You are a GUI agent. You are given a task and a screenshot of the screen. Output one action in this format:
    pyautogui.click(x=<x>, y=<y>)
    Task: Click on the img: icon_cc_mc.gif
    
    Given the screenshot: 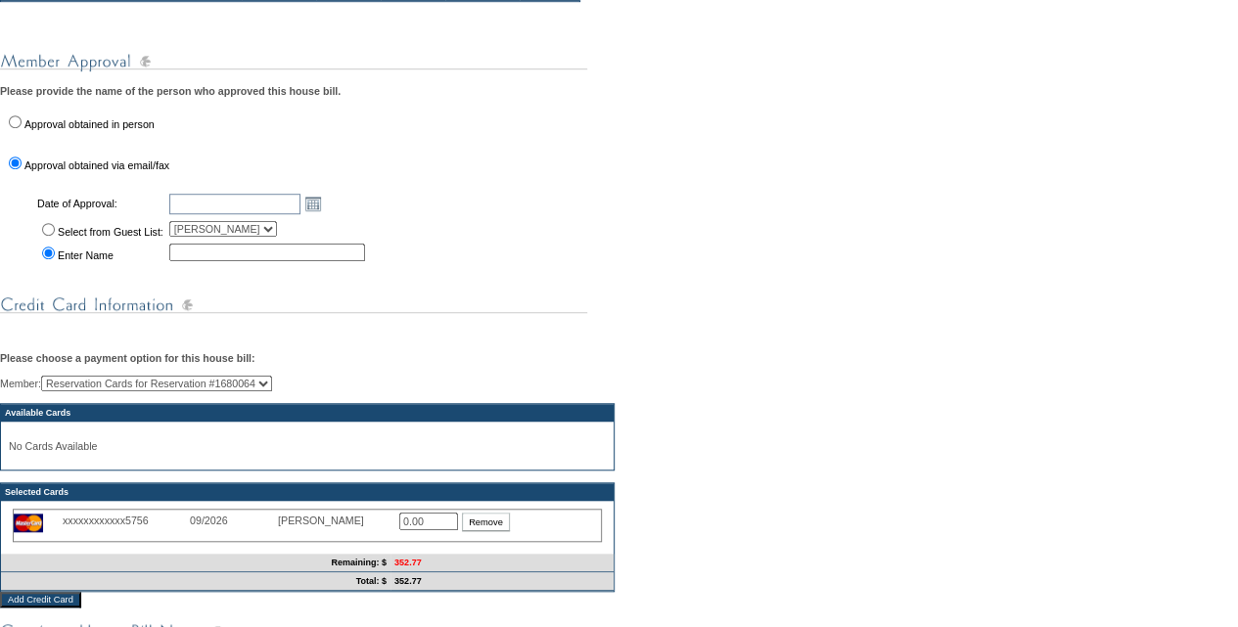 What is the action you would take?
    pyautogui.click(x=28, y=522)
    